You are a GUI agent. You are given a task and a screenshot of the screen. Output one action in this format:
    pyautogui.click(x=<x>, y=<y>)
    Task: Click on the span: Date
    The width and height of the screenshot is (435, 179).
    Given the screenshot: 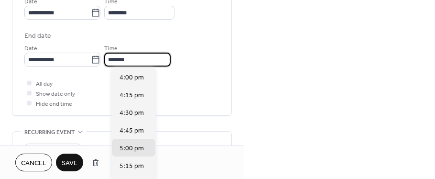 What is the action you would take?
    pyautogui.click(x=31, y=48)
    